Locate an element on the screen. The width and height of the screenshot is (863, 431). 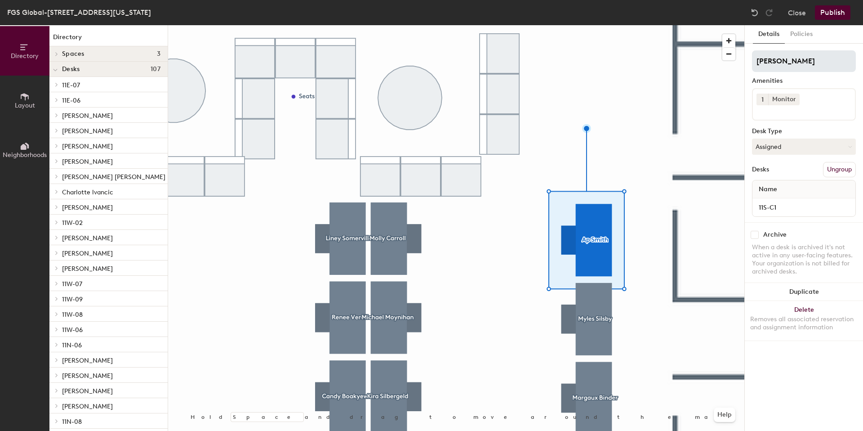
span: 3 is located at coordinates (159, 54).